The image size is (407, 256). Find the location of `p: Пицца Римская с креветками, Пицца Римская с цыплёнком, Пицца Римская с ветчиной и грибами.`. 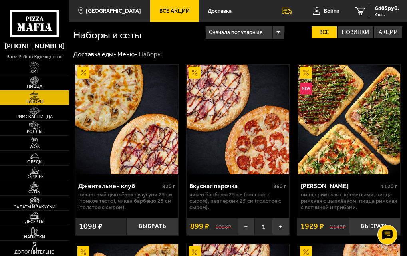

p: Пицца Римская с креветками, Пицца Римская с цыплёнком, Пицца Римская с ветчиной и грибами. is located at coordinates (349, 202).